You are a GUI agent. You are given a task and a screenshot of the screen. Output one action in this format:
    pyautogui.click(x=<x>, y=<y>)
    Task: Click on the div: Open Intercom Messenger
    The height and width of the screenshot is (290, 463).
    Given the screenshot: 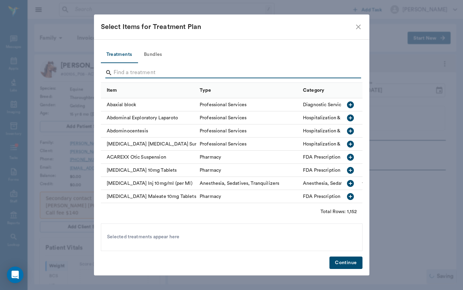 What is the action you would take?
    pyautogui.click(x=15, y=275)
    